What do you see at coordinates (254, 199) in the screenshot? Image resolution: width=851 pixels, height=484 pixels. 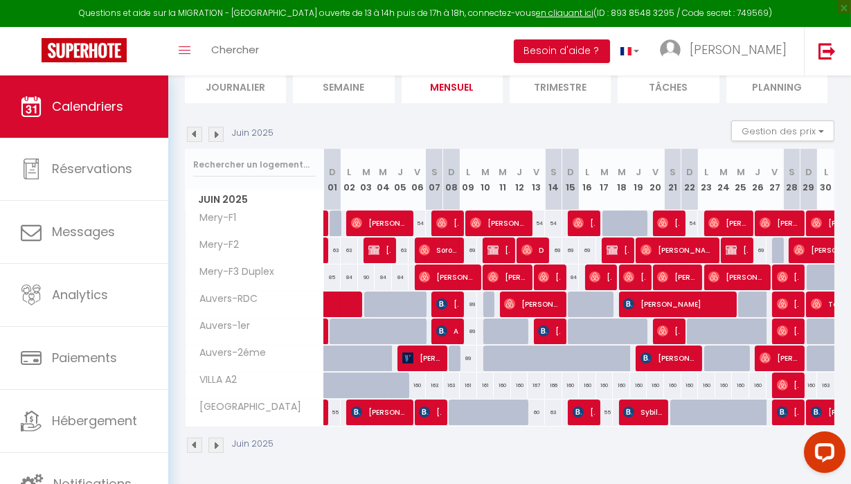 I see `span: Juin 2025` at bounding box center [254, 199].